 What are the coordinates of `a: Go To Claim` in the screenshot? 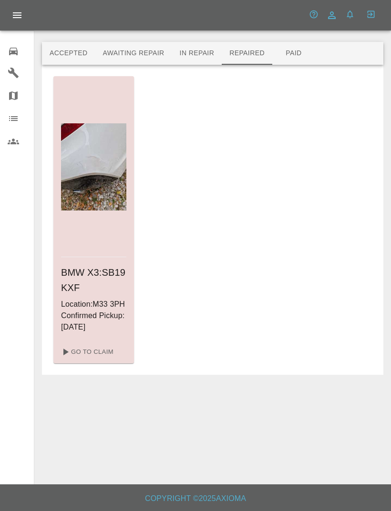 It's located at (86, 352).